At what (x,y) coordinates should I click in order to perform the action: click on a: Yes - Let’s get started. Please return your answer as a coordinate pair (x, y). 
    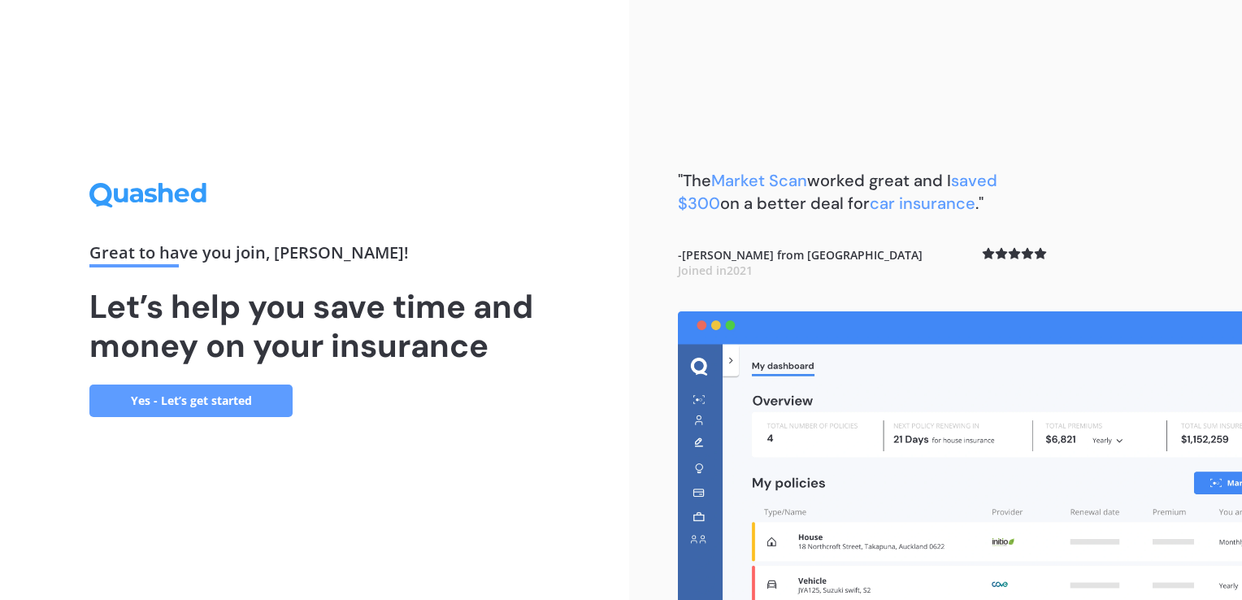
    Looking at the image, I should click on (191, 401).